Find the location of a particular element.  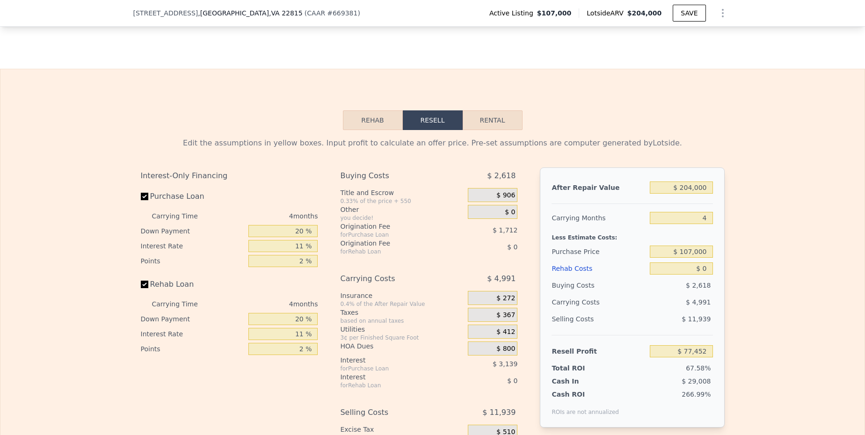

span: $ 367 is located at coordinates (506, 315).